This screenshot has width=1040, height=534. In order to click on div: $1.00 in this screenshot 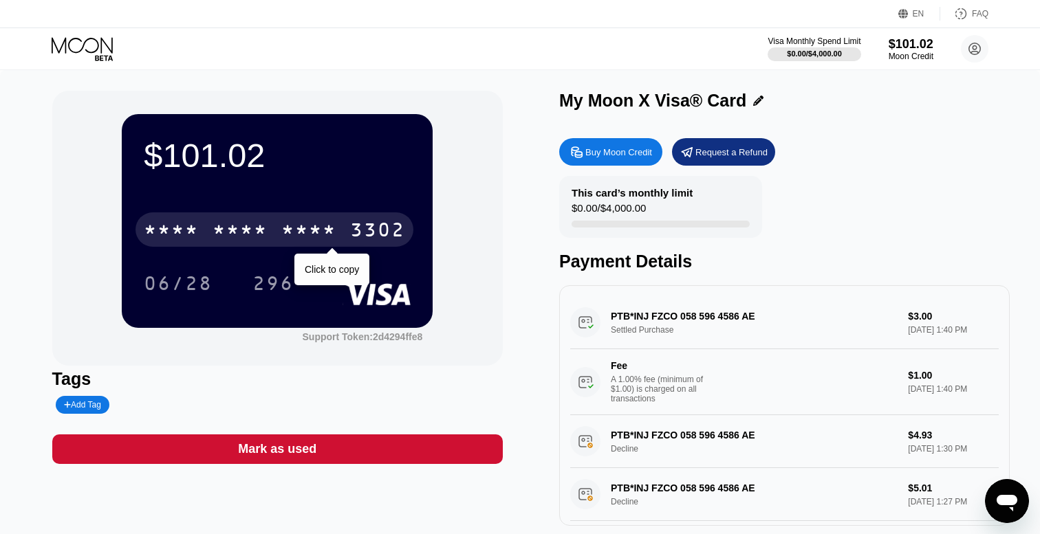, I will do `click(953, 376)`.